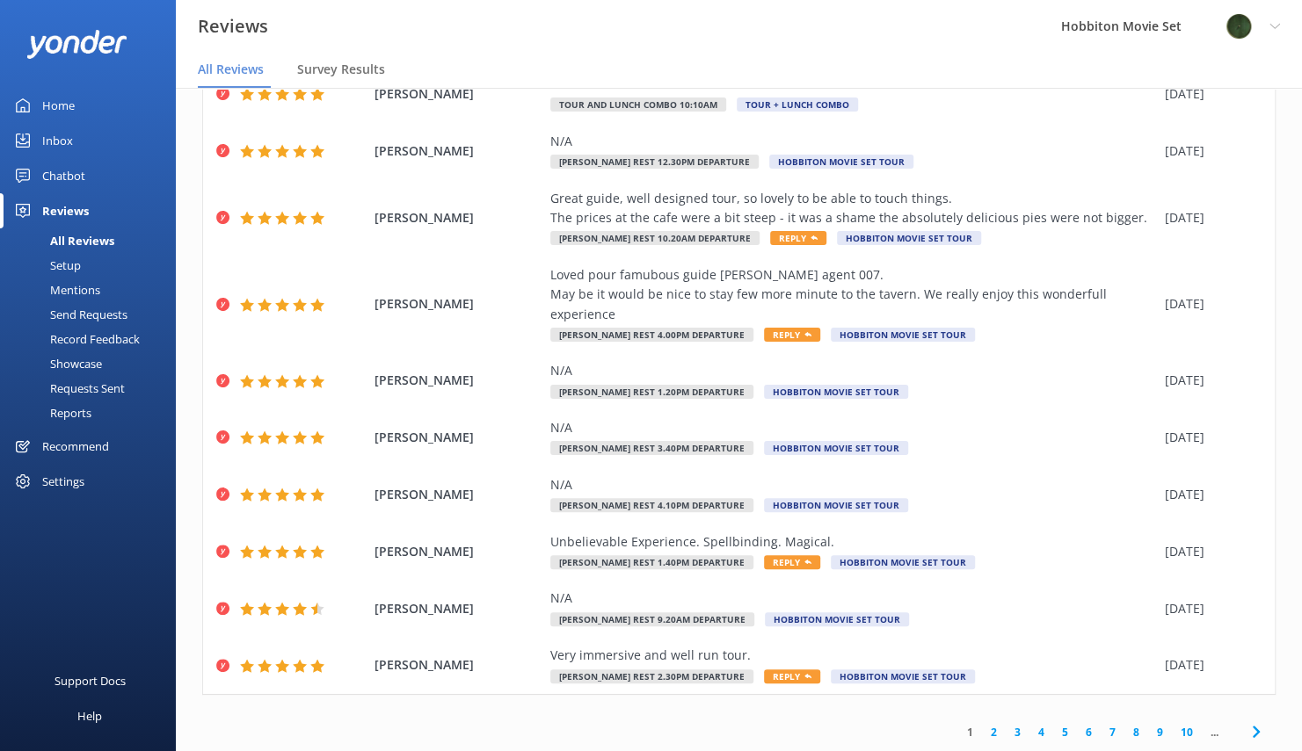 This screenshot has width=1302, height=751. Describe the element at coordinates (233, 26) in the screenshot. I see `h3: Reviews` at that location.